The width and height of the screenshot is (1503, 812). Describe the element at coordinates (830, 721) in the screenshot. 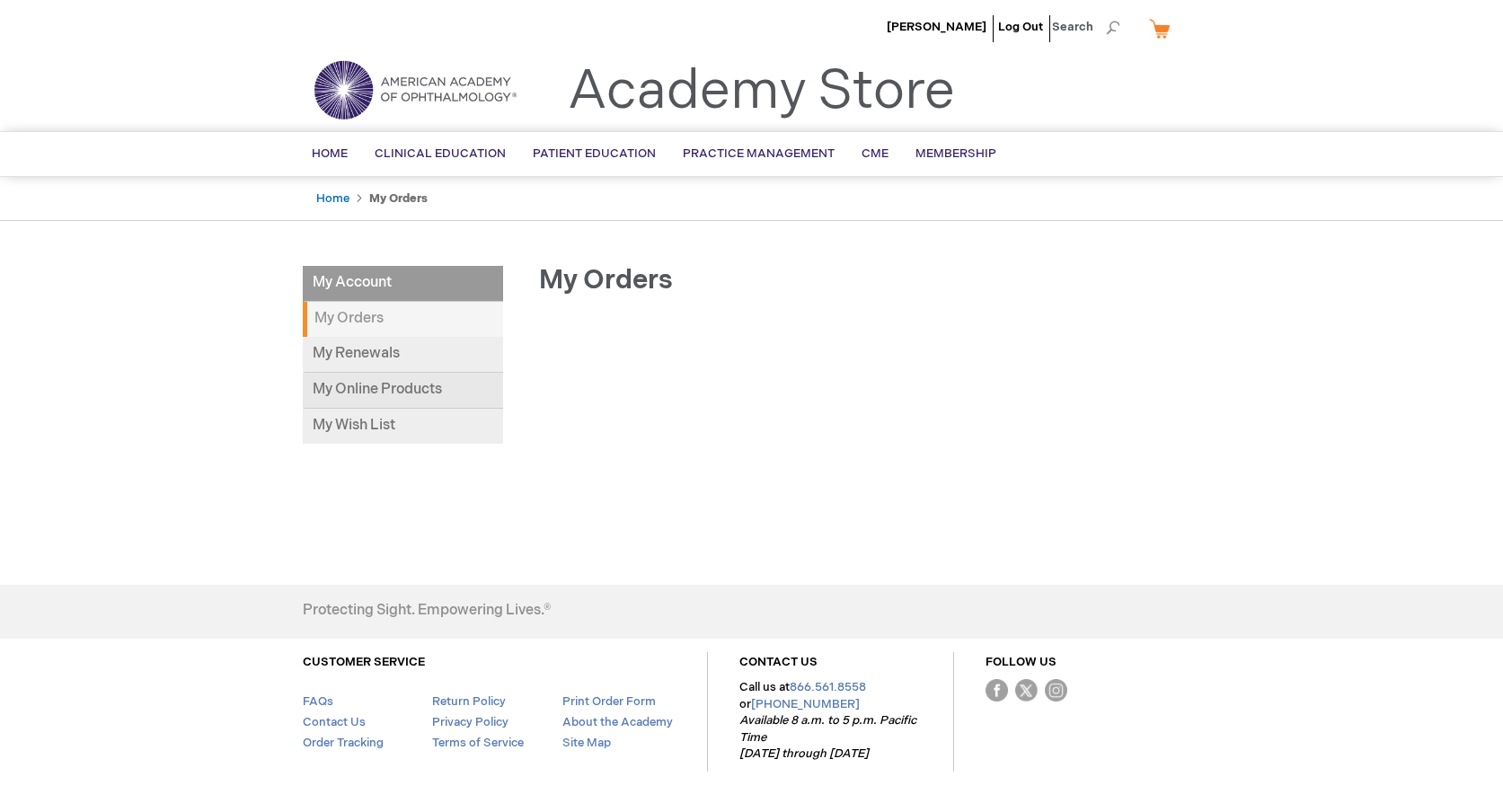

I see `p: Call us at or` at that location.